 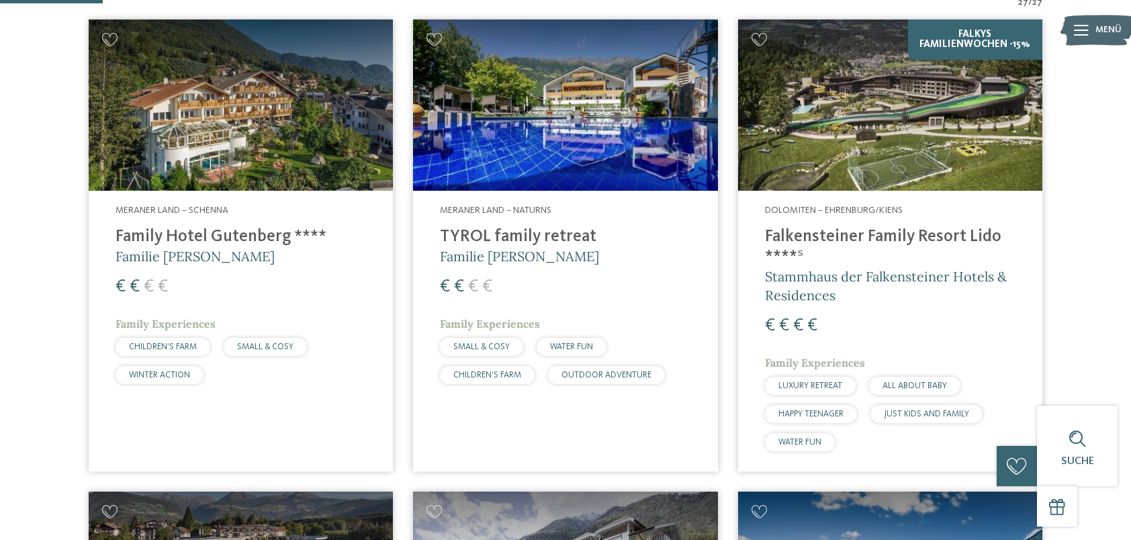 What do you see at coordinates (833, 210) in the screenshot?
I see `span: Dolomiten – Ehrenburg/Kiens` at bounding box center [833, 210].